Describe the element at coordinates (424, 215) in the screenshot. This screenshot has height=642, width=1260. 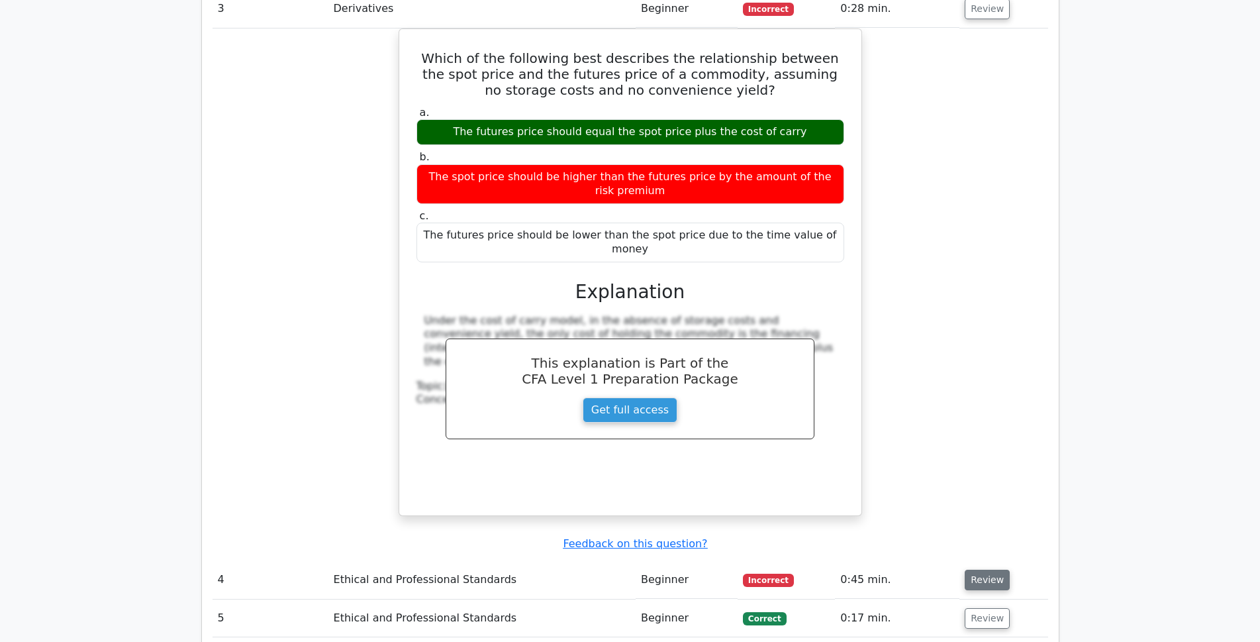
I see `span: c.` at that location.